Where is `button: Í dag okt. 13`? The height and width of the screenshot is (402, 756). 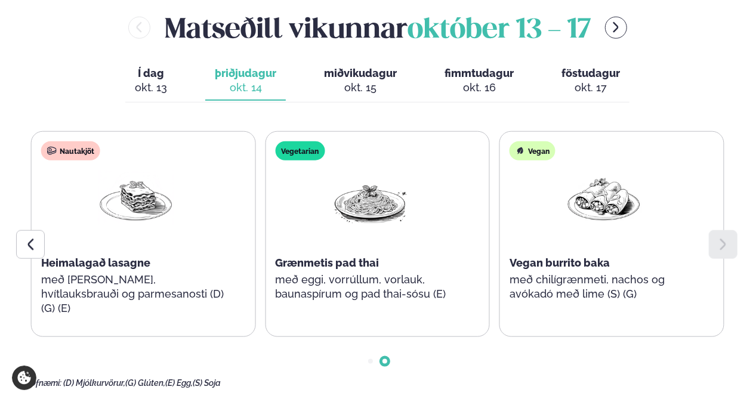 button: Í dag okt. 13 is located at coordinates (151, 81).